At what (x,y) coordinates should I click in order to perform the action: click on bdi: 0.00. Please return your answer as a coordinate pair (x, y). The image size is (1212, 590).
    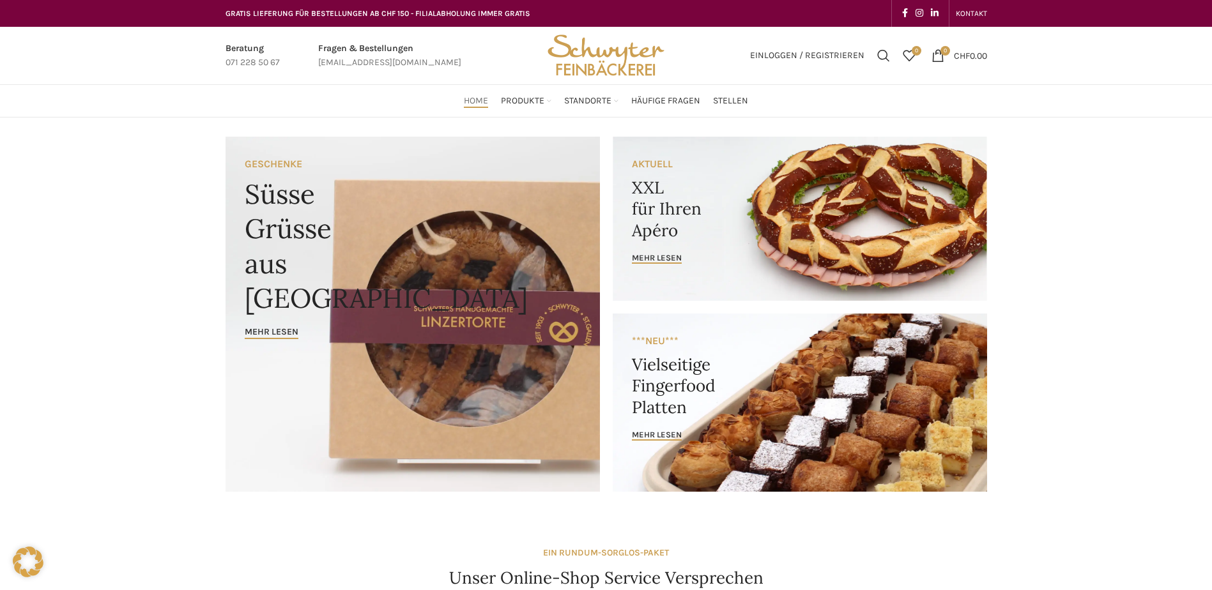
    Looking at the image, I should click on (970, 55).